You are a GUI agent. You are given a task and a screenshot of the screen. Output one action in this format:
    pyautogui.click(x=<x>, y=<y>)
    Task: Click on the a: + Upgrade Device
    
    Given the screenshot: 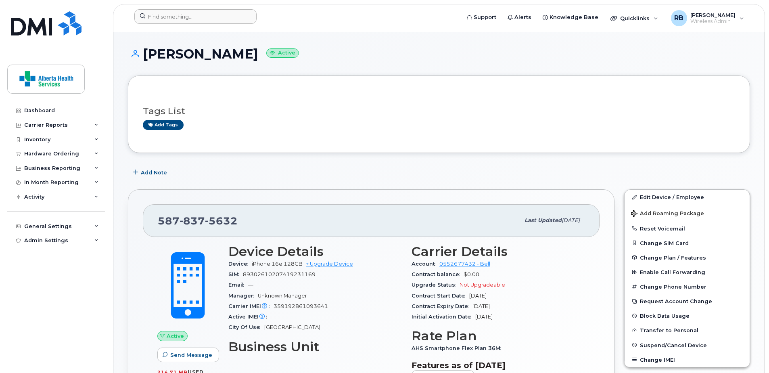 What is the action you would take?
    pyautogui.click(x=329, y=264)
    